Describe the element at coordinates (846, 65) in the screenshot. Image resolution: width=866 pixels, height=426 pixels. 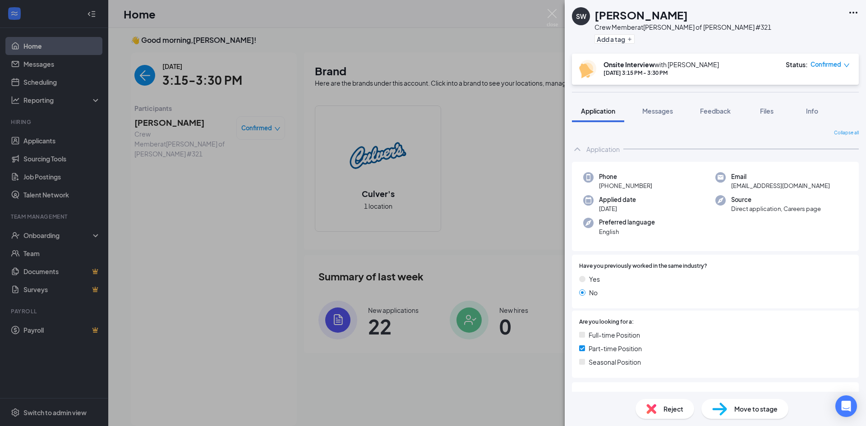
I see `span: down` at that location.